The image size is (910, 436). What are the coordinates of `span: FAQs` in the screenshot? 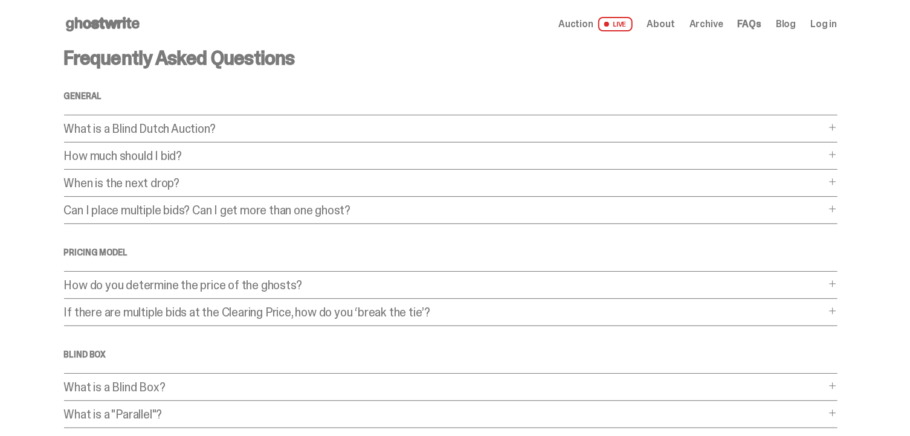 It's located at (749, 24).